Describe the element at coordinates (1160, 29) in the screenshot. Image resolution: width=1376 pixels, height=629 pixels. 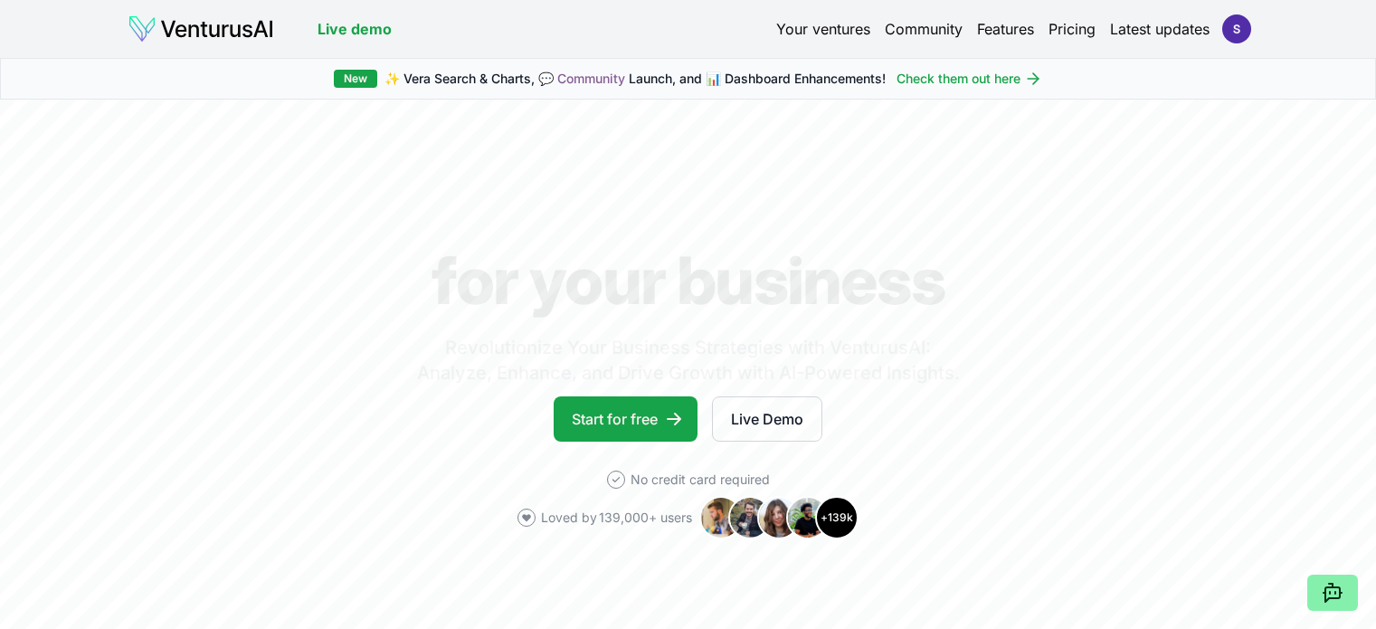
I see `a: Latest updates` at that location.